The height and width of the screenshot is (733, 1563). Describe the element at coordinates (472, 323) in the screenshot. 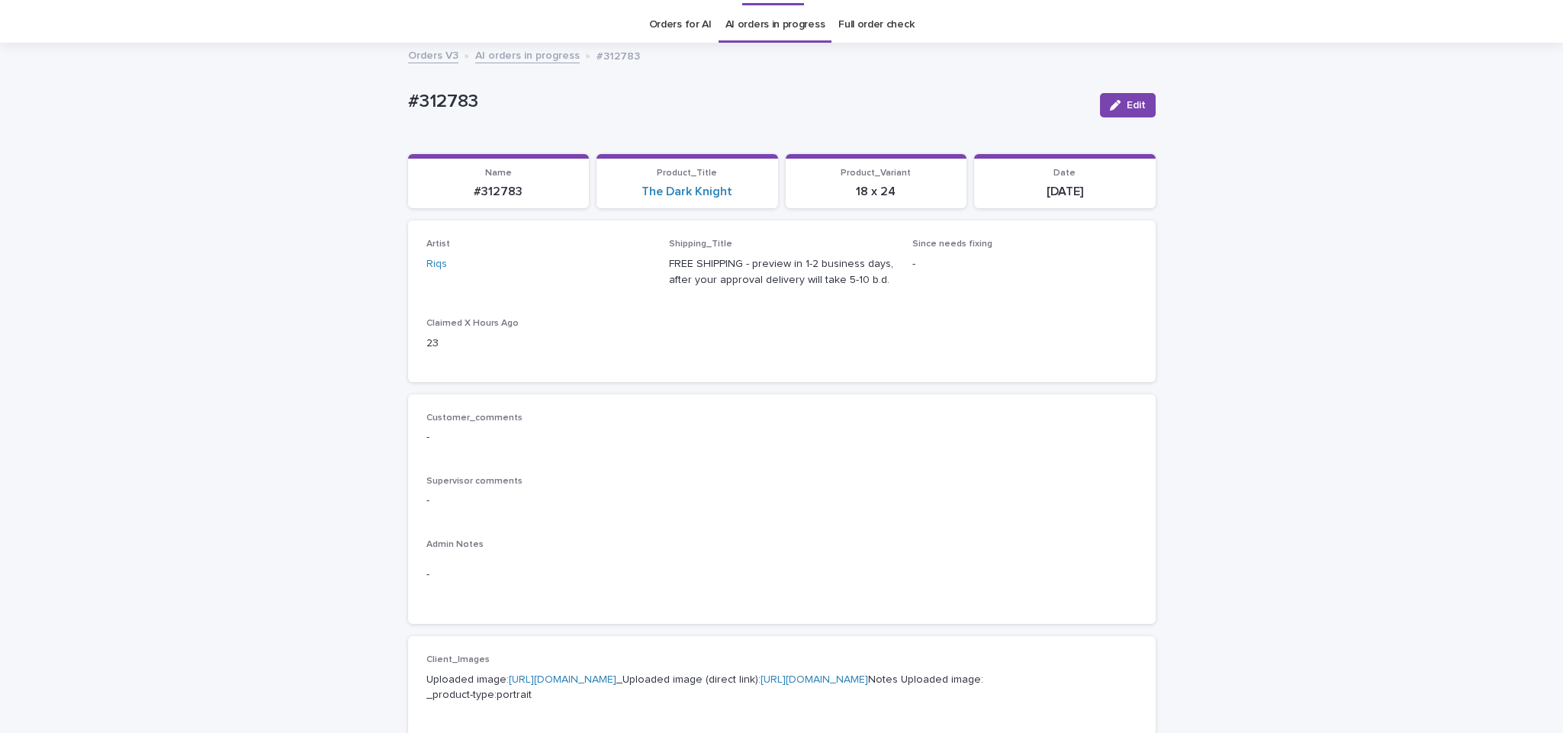

I see `span: Claimed X Hours Ago` at that location.